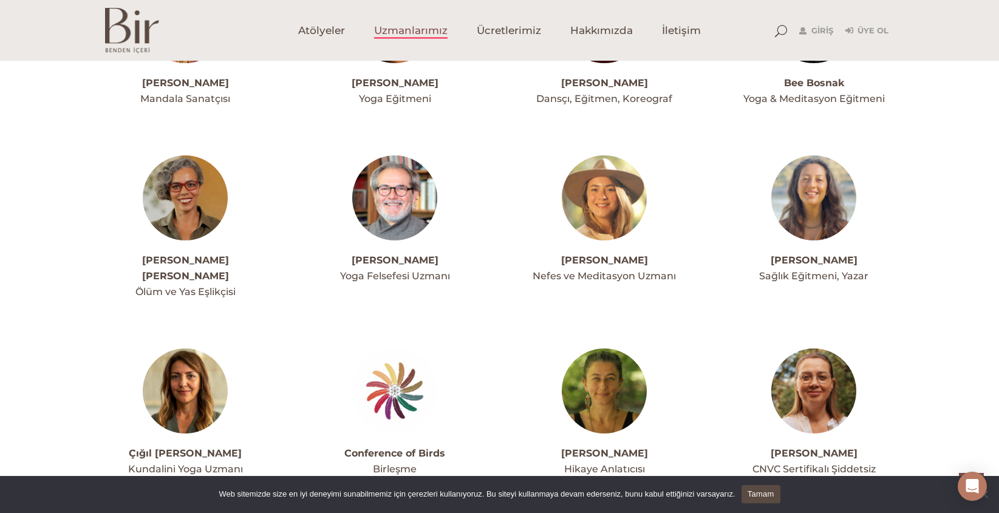 This screenshot has height=513, width=999. I want to click on span: Sağlık Eğitmeni, Yazar, so click(814, 276).